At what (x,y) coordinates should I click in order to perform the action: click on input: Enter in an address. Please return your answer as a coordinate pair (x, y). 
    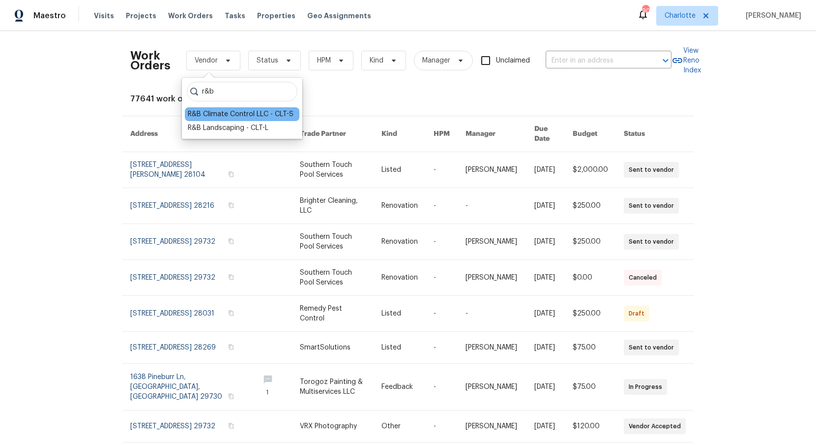
    Looking at the image, I should click on (595, 60).